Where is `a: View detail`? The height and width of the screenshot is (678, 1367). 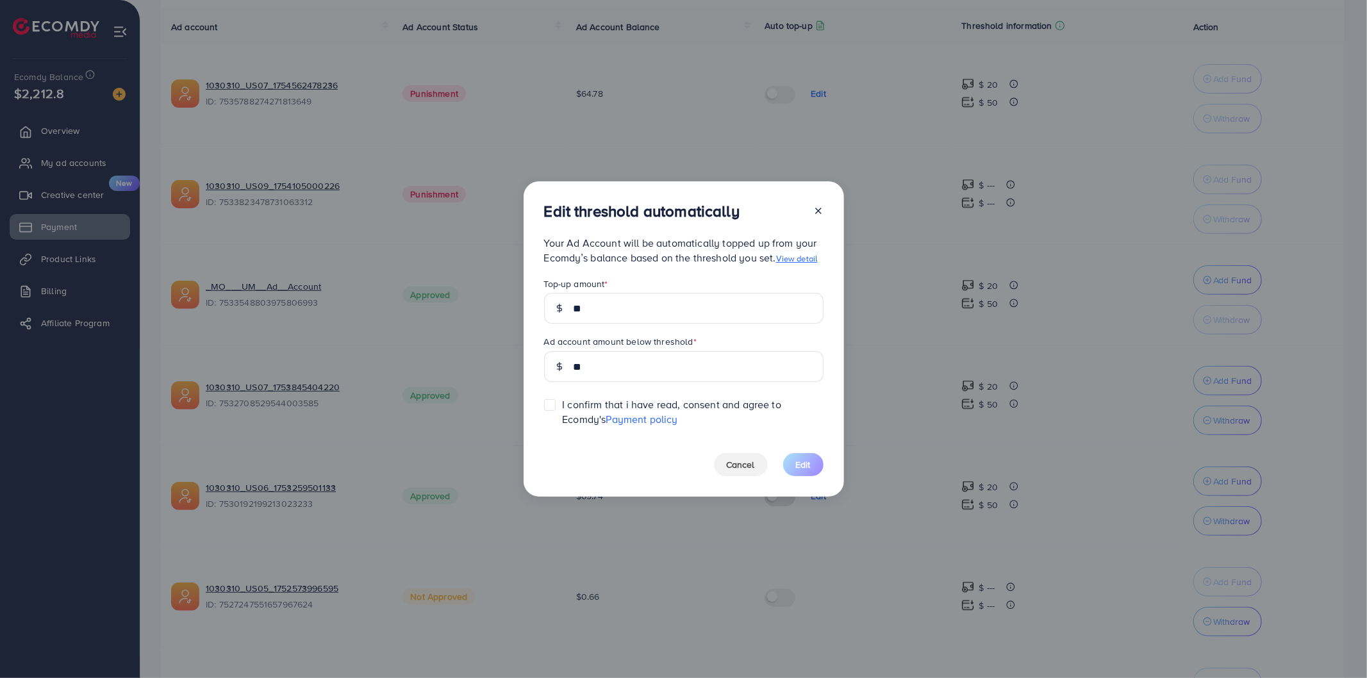 a: View detail is located at coordinates (796, 258).